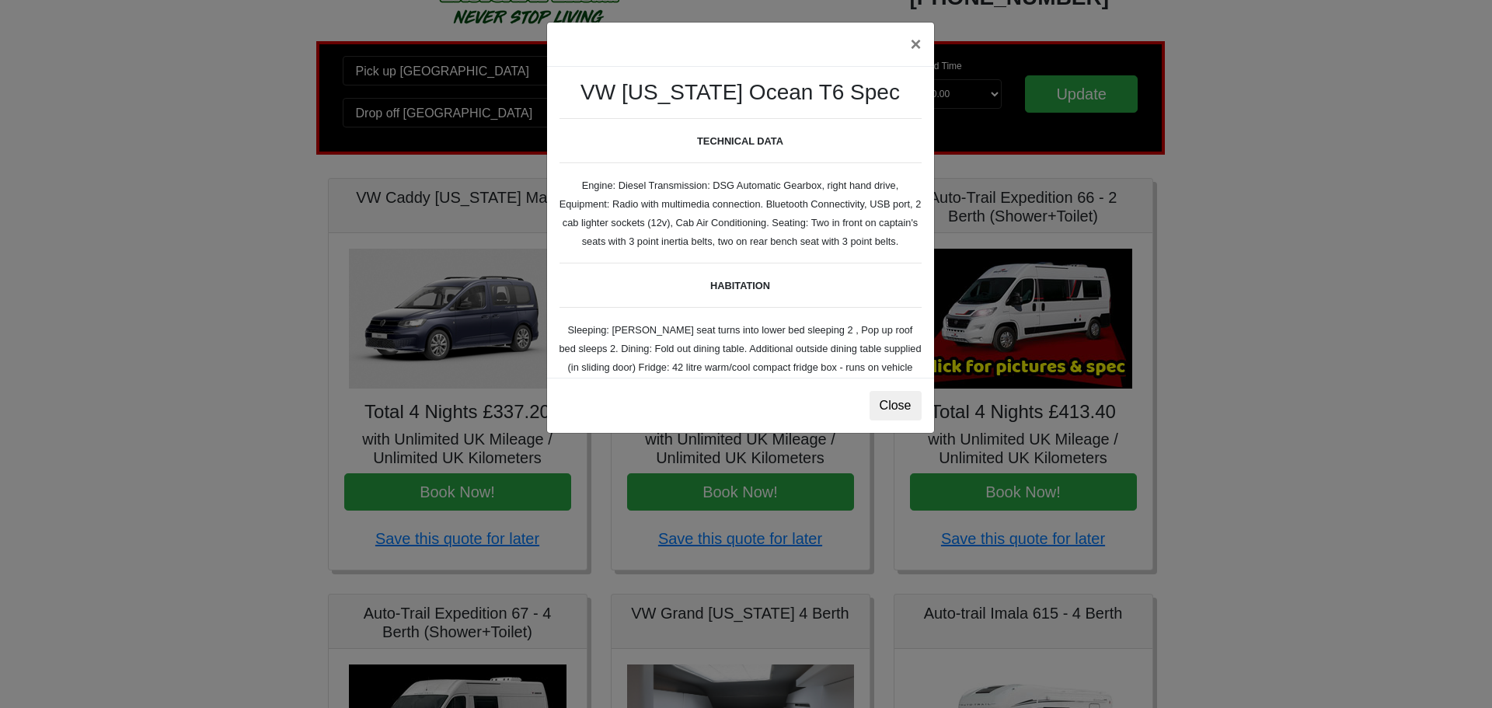 This screenshot has height=708, width=1492. I want to click on b: TECHNICAL DATA, so click(740, 141).